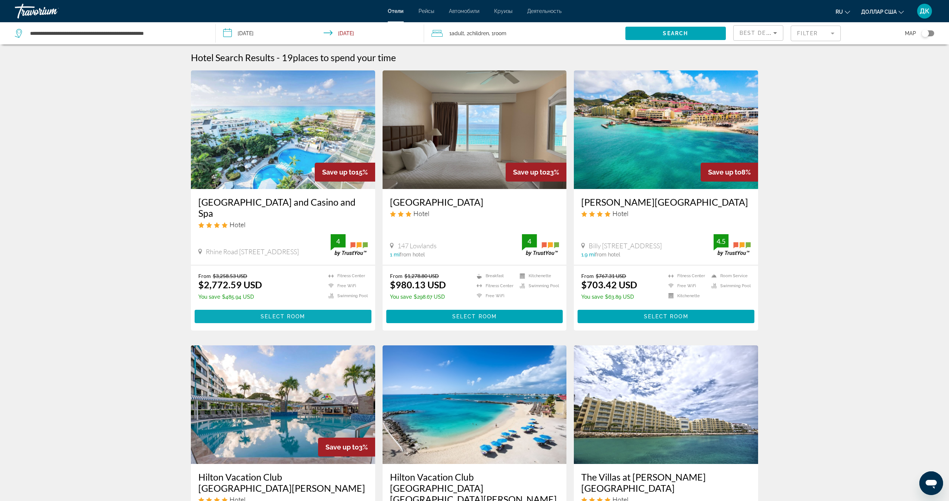  I want to click on a: Рейсы, so click(426, 11).